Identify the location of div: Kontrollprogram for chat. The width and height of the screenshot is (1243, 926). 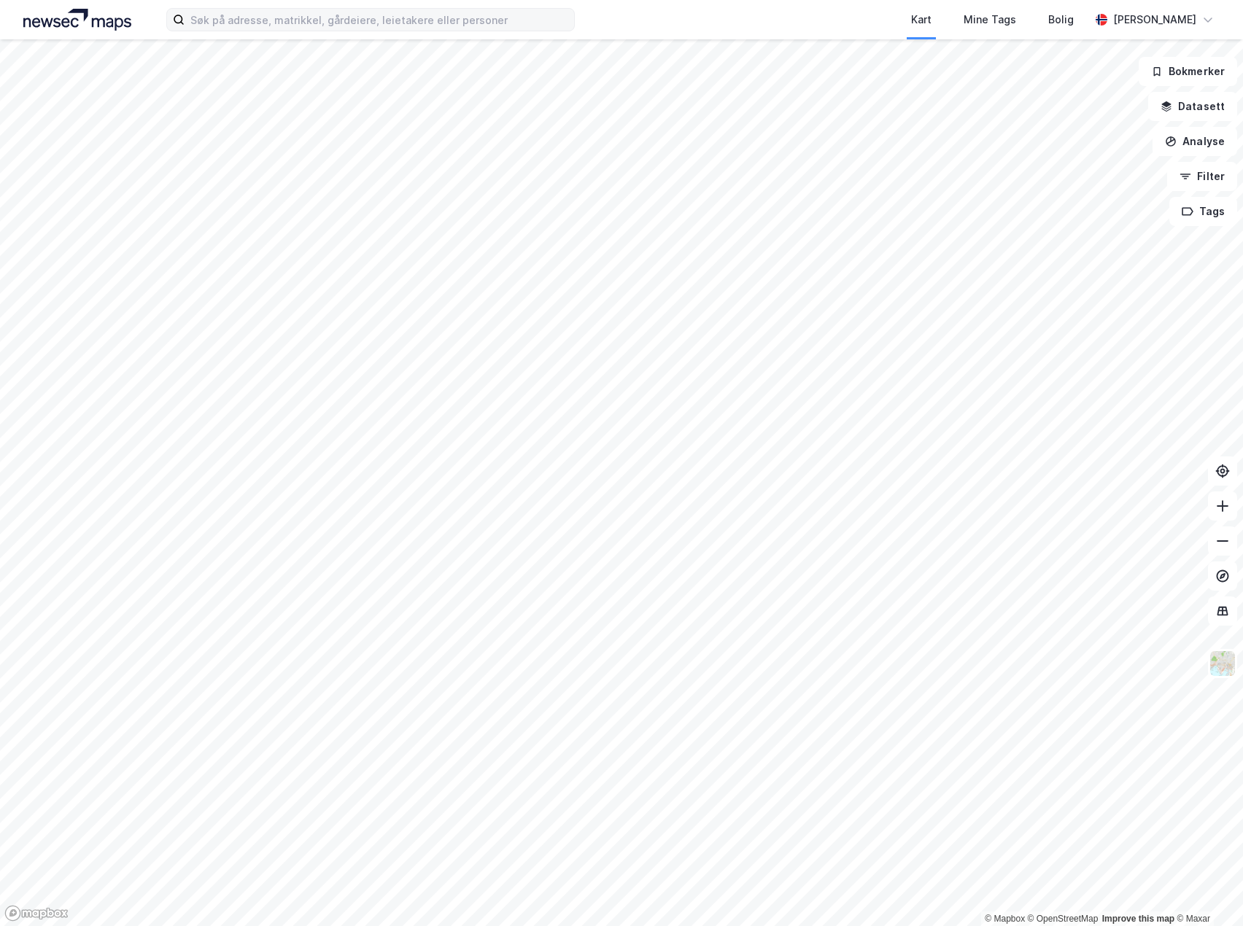
(1206, 891).